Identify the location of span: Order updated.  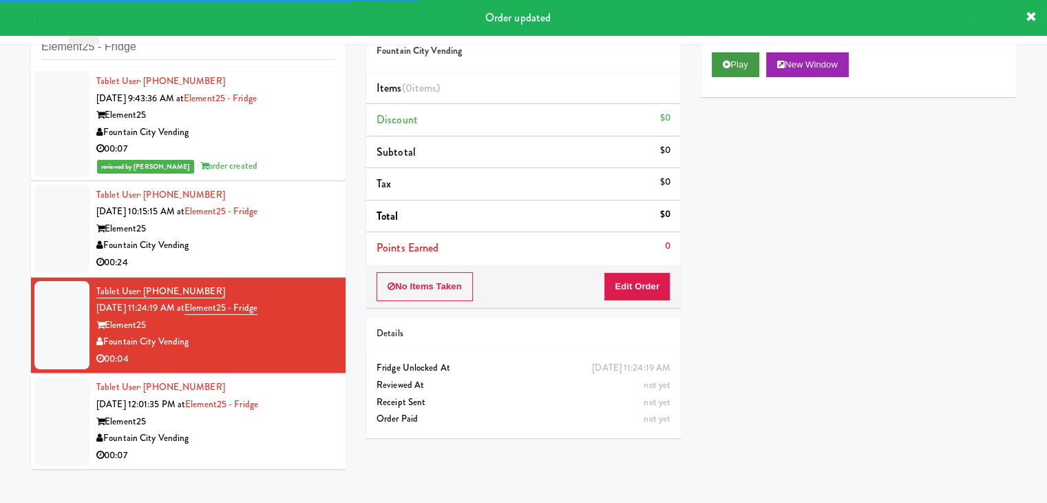
(518, 17).